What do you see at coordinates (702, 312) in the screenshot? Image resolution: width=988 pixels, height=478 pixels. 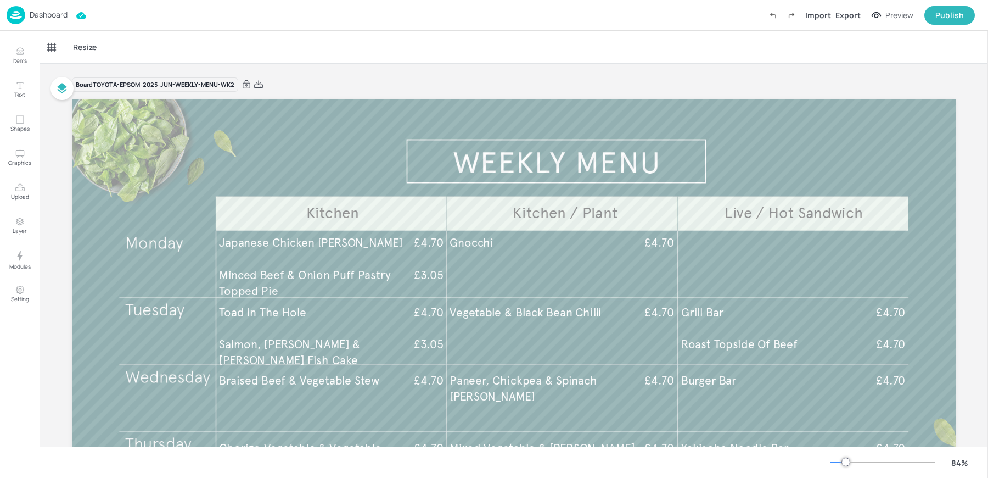 I see `span: Grill Bar` at bounding box center [702, 312].